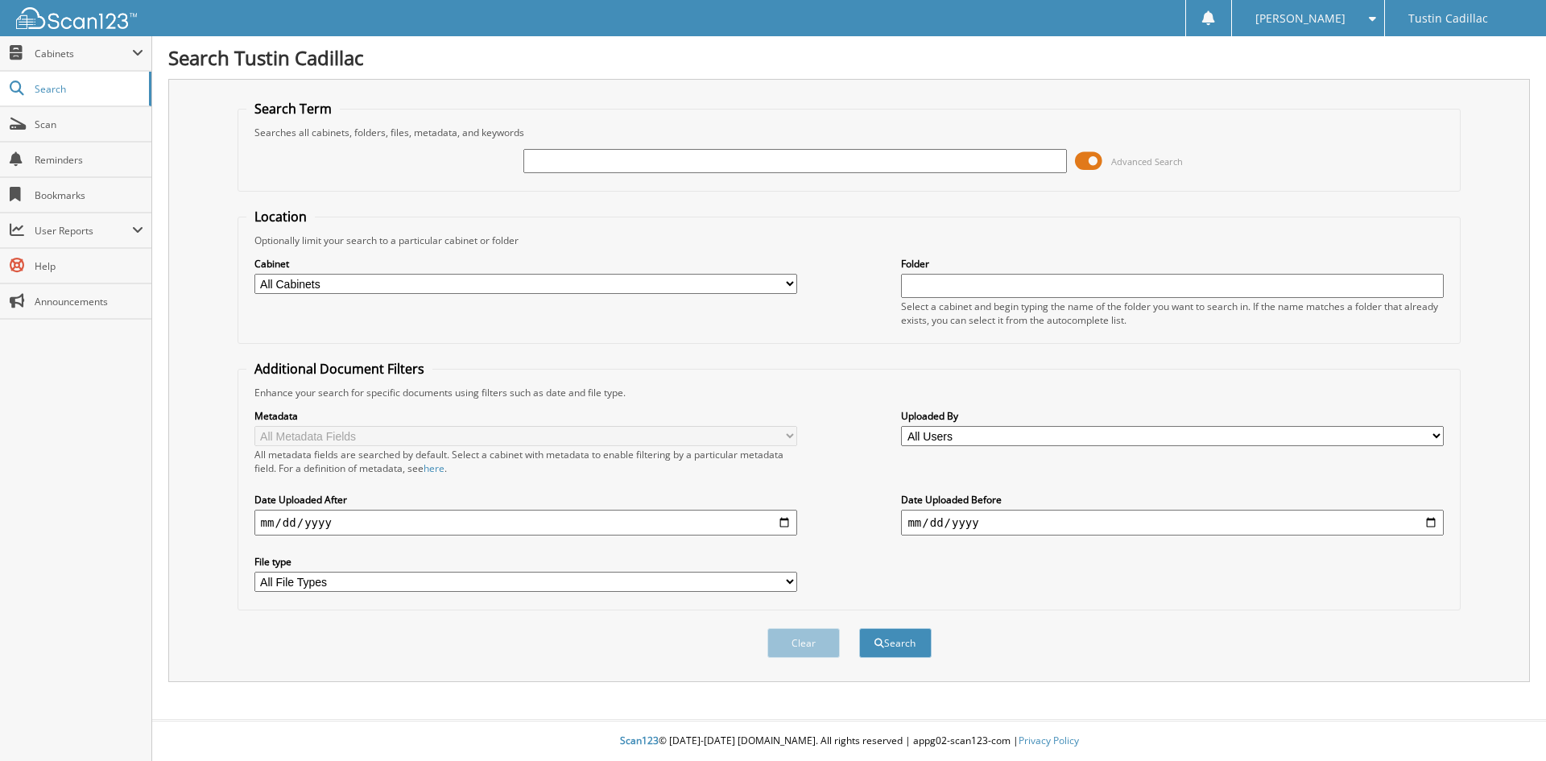 This screenshot has width=1546, height=761. What do you see at coordinates (1172, 313) in the screenshot?
I see `div: Select a cabinet and begin typing the name of the folder you want to search in. If the name match...` at bounding box center [1172, 313].